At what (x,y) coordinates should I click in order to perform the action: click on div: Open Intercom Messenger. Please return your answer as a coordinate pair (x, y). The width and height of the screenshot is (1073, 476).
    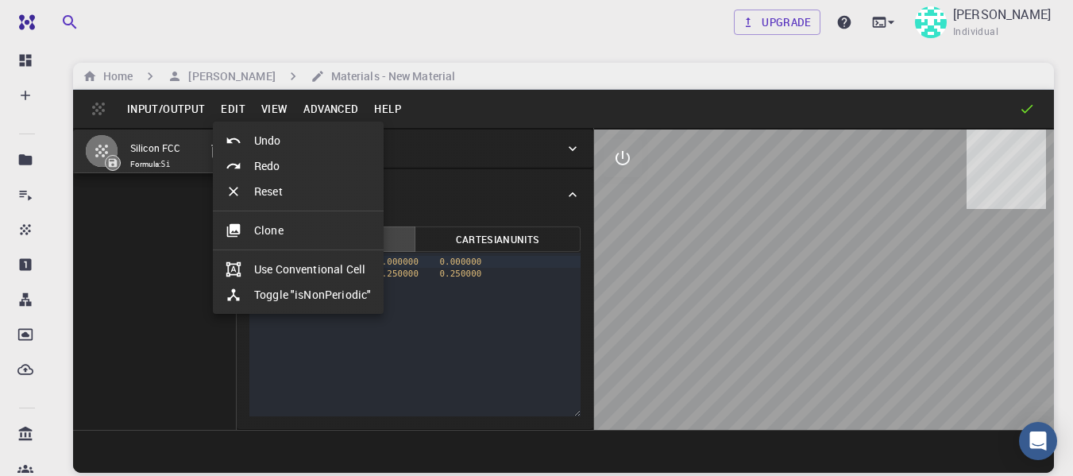
    Looking at the image, I should click on (1038, 441).